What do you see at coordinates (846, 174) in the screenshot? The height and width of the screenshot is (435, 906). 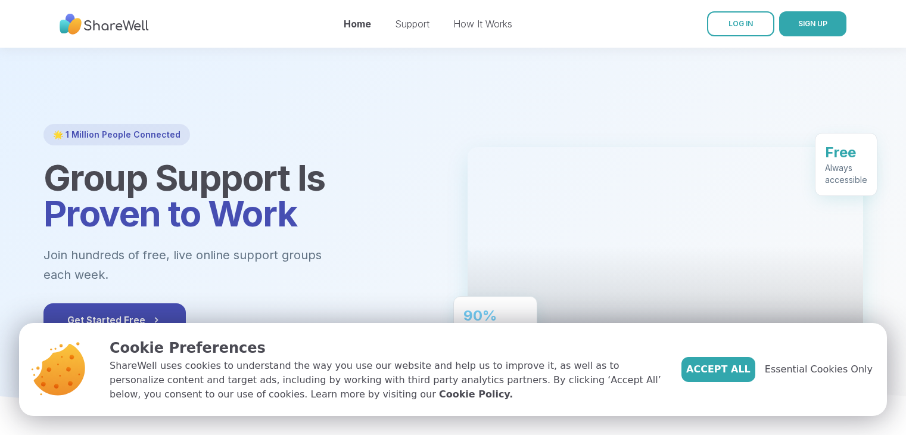 I see `div: Always accessible` at bounding box center [846, 174].